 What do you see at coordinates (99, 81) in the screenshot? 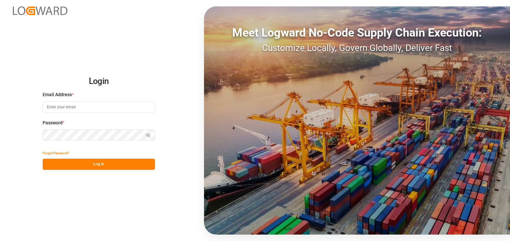
I see `h2: Login` at bounding box center [99, 81].